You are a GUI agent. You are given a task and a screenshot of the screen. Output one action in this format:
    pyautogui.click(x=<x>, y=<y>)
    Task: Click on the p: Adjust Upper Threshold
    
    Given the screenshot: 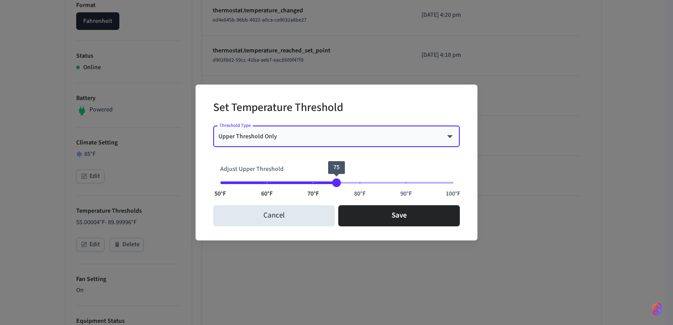 What is the action you would take?
    pyautogui.click(x=336, y=169)
    